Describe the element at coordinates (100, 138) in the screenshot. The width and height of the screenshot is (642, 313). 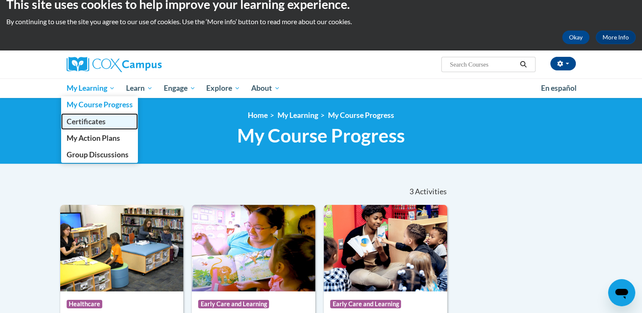
I see `a: My Action Plans` at that location.